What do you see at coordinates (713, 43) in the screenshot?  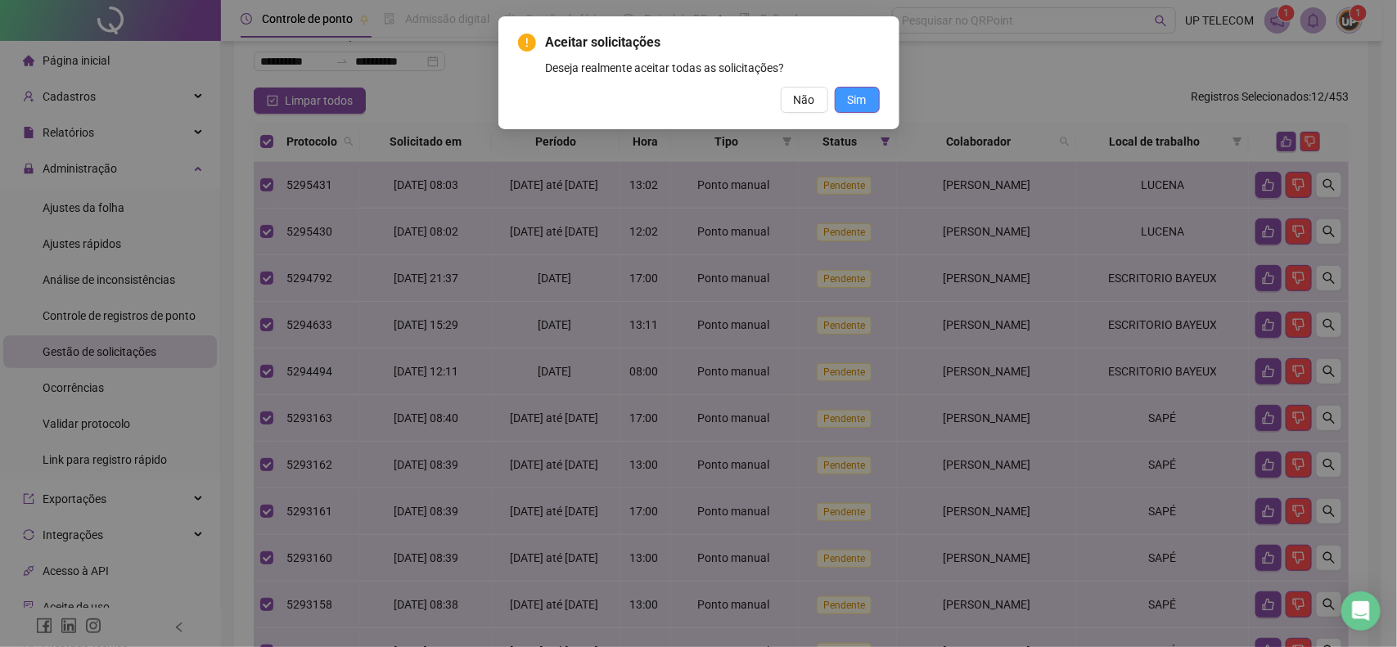 I see `span: Aceitar solicitações` at bounding box center [713, 43].